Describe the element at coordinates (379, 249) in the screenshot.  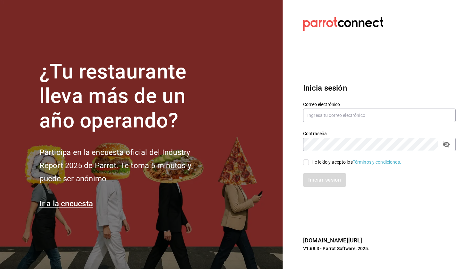
I see `p: V1.68.3 - Parrot Software, 2025.` at that location.